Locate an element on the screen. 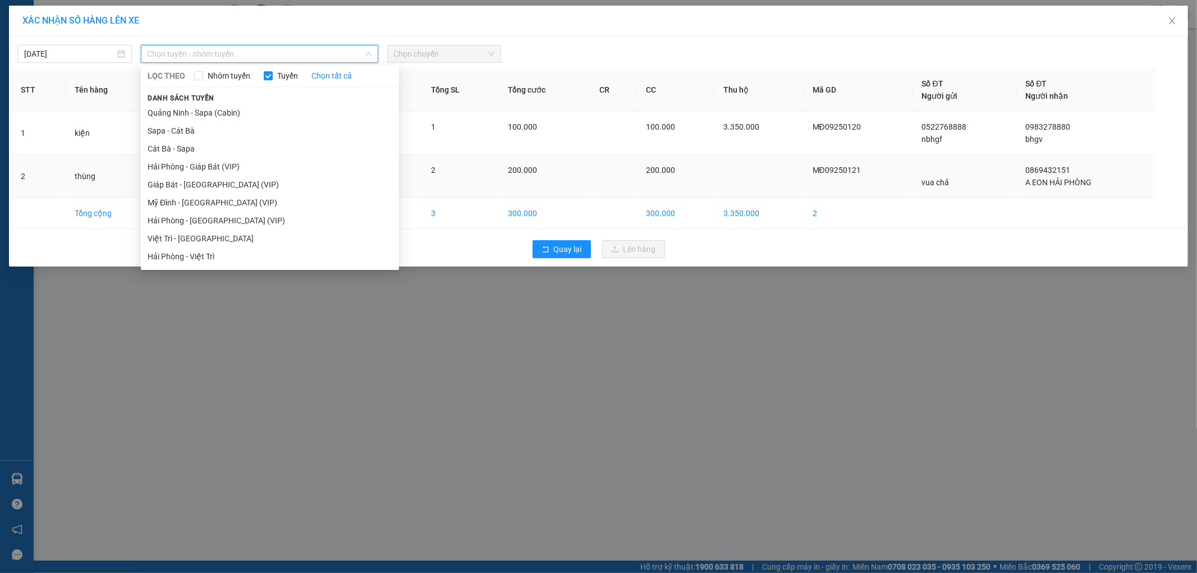 This screenshot has width=1197, height=573. span: Nhóm tuyến is located at coordinates (229, 76).